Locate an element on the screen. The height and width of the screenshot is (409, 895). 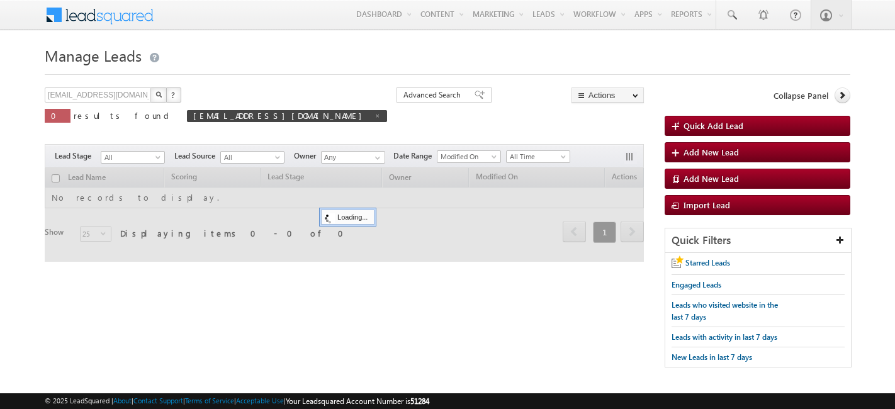
span: 51284 is located at coordinates (420, 401).